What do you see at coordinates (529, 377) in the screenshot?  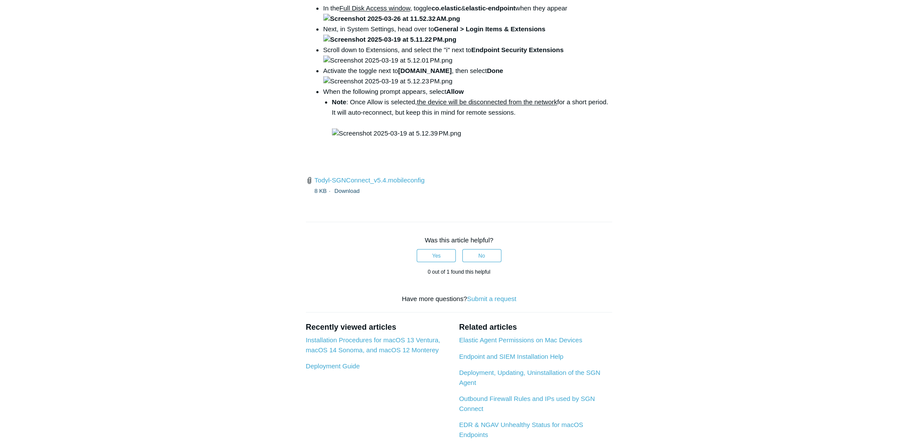 I see `a: Deployment, Updating, Uninstallation of the SGN Agent` at bounding box center [529, 377].